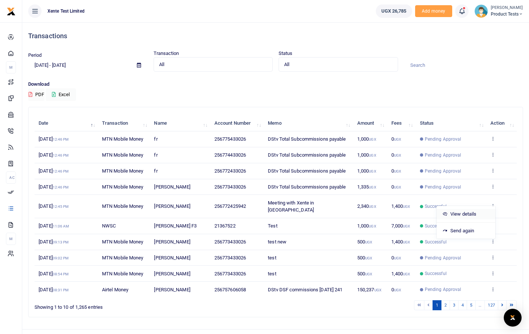 The height and width of the screenshot is (334, 529). I want to click on span: All, so click(336, 65).